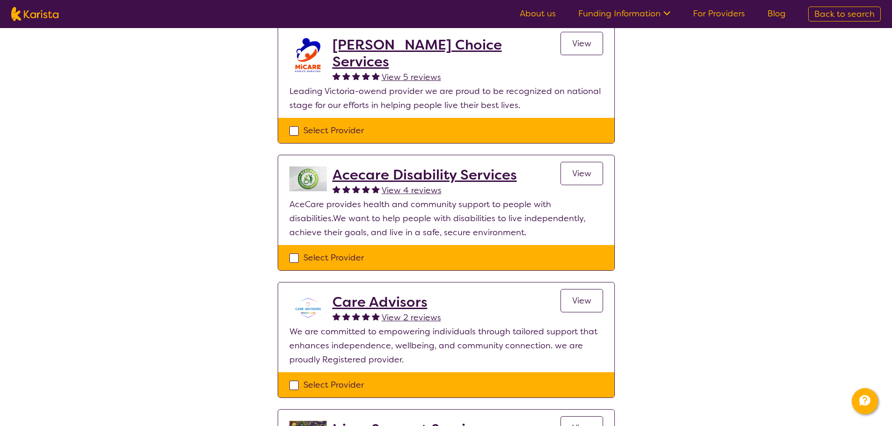 This screenshot has width=892, height=426. Describe the element at coordinates (411, 77) in the screenshot. I see `span: View 5 reviews` at that location.